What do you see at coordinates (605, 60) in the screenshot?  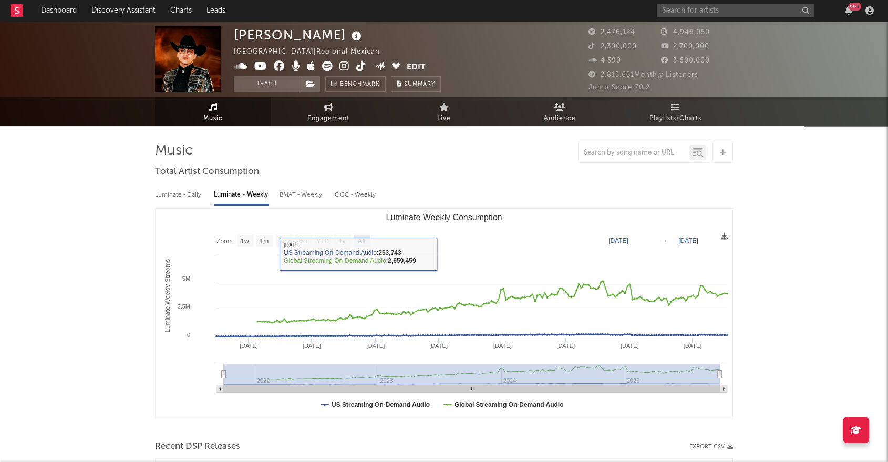 I see `span: 4,590` at bounding box center [605, 60].